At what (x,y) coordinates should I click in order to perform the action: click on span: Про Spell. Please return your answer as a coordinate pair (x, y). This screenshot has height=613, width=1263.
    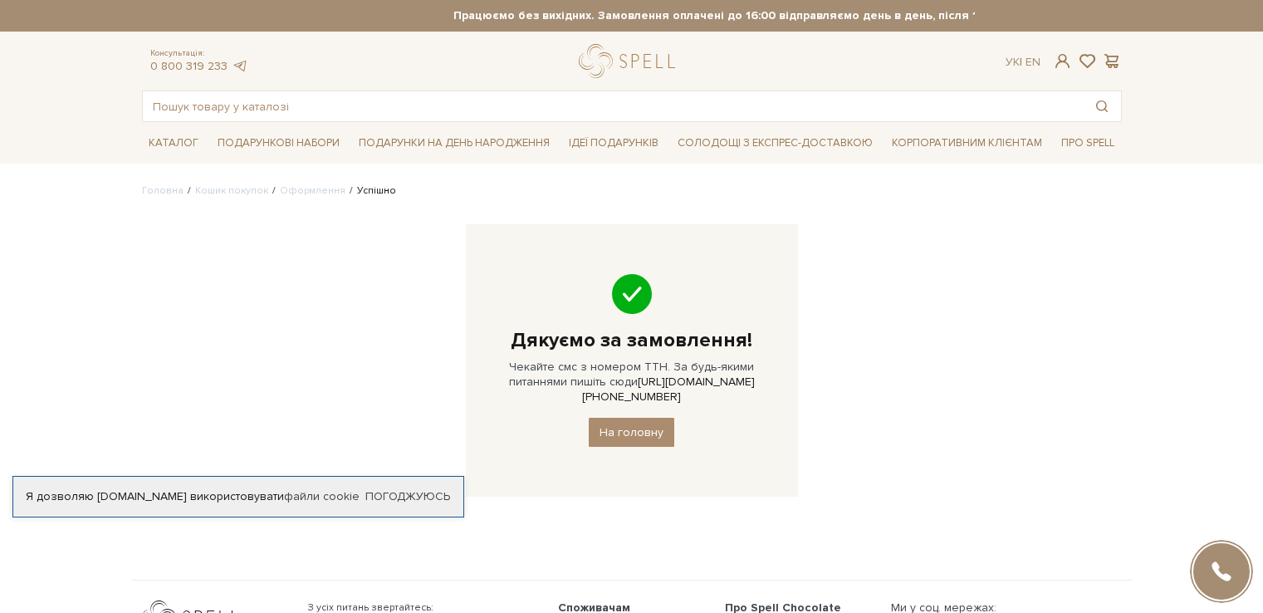
    Looking at the image, I should click on (1087, 143).